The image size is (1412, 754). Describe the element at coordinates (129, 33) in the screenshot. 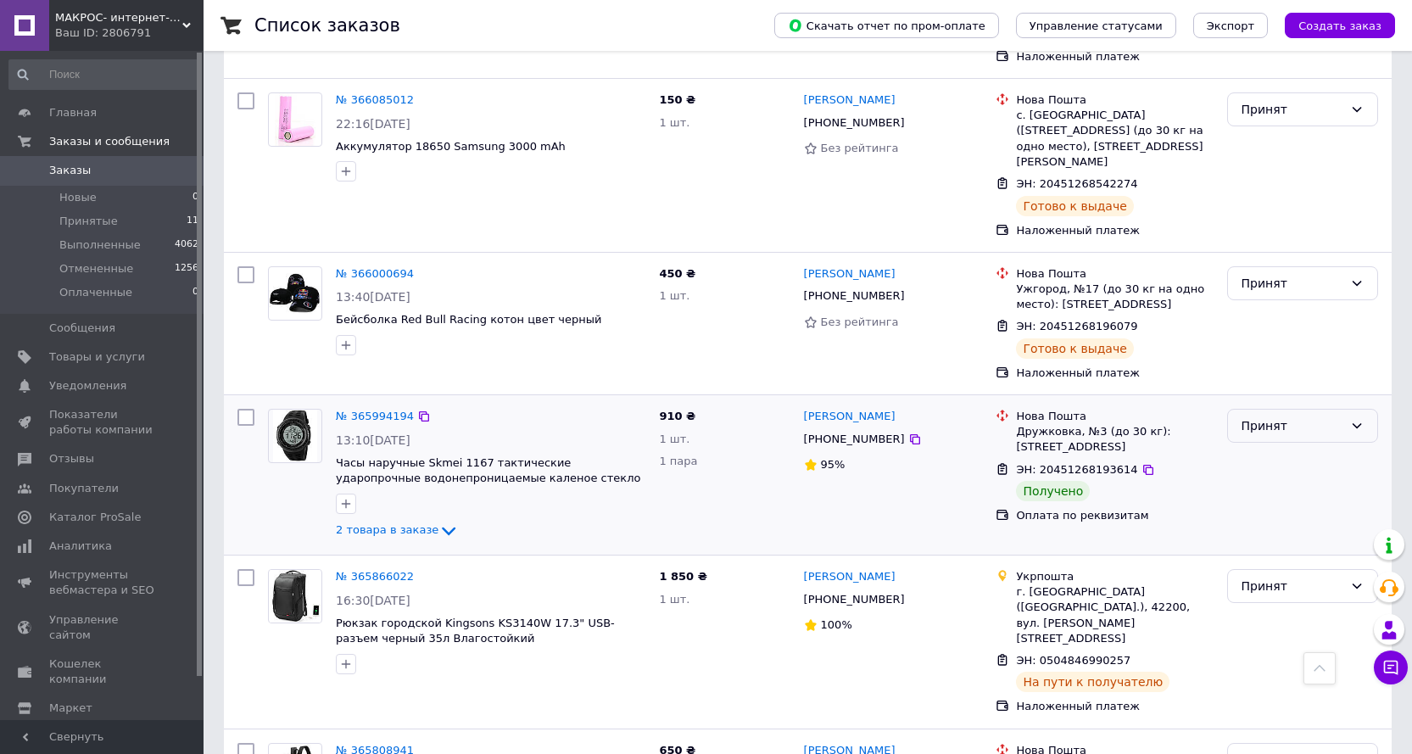

I see `div: Ваш ID: 2806791` at that location.